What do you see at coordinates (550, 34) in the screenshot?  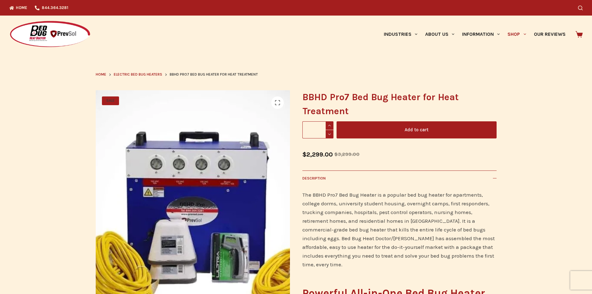 I see `a: Our Reviews` at bounding box center [550, 34].